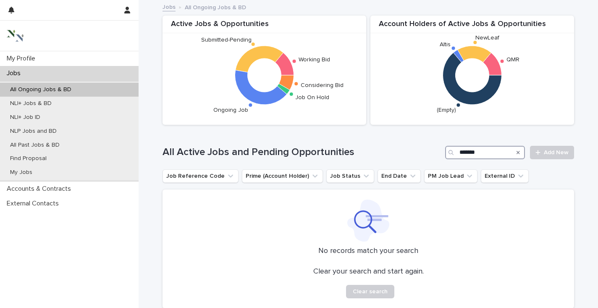 This screenshot has height=308, width=598. What do you see at coordinates (445, 45) in the screenshot?
I see `text: Altis` at bounding box center [445, 45].